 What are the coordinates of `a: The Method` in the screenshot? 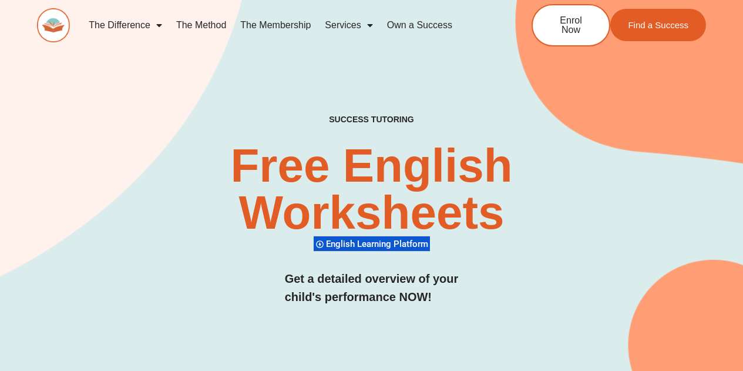 It's located at (201, 25).